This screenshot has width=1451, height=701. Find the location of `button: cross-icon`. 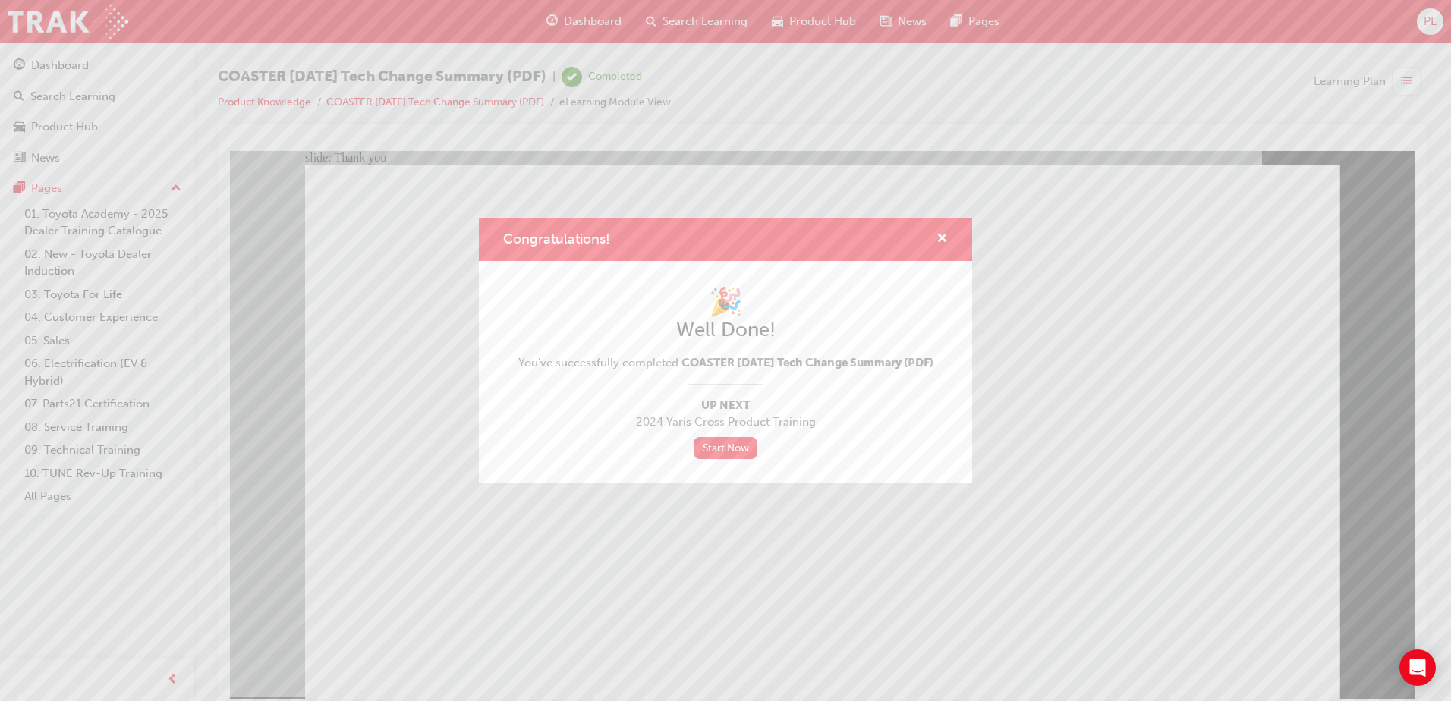

button: cross-icon is located at coordinates (942, 239).